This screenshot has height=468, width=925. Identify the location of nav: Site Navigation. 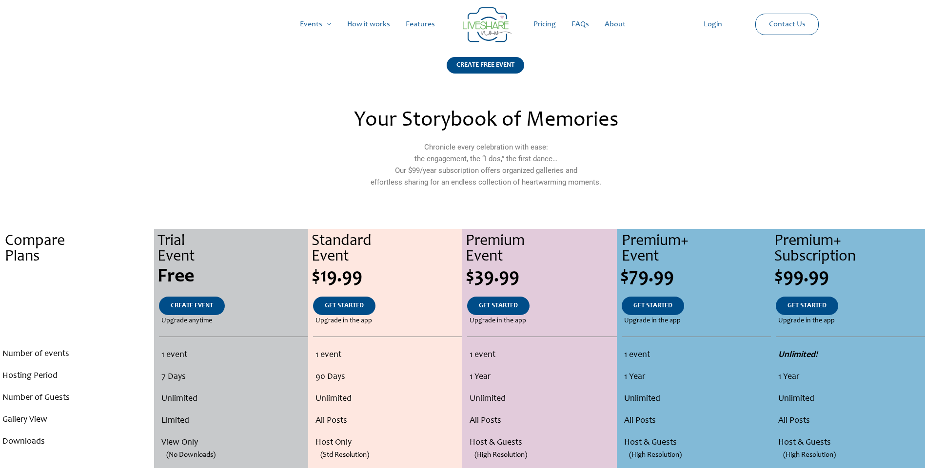
(462, 24).